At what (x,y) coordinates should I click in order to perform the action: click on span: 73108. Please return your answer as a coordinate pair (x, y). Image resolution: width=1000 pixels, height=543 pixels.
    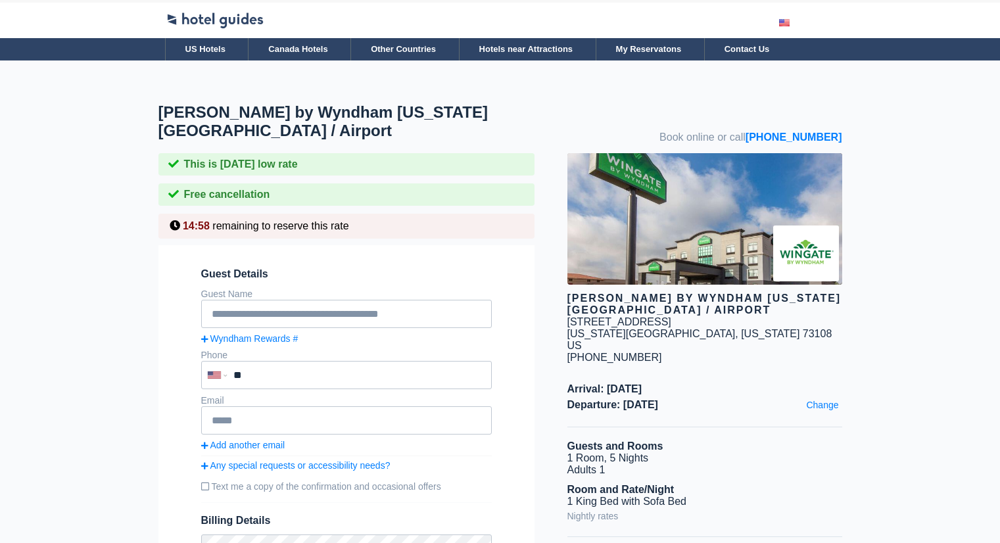
    Looking at the image, I should click on (817, 333).